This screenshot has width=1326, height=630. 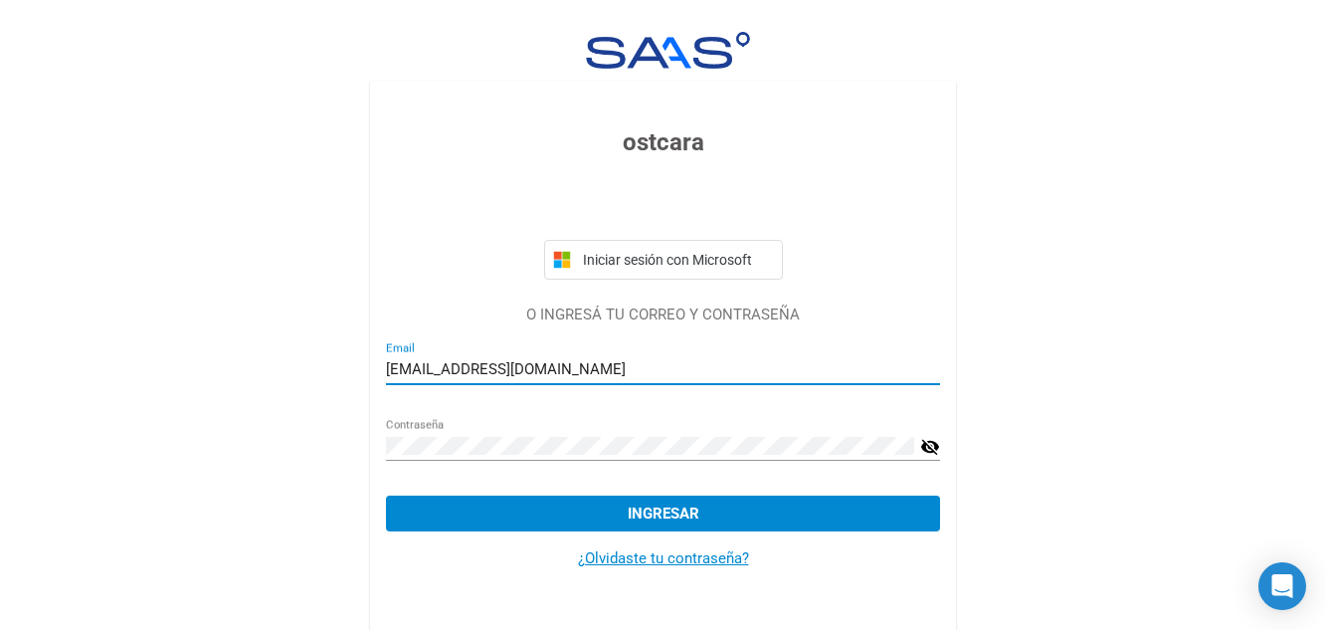 I want to click on span: Iniciar sesión con Microsoft, so click(x=676, y=260).